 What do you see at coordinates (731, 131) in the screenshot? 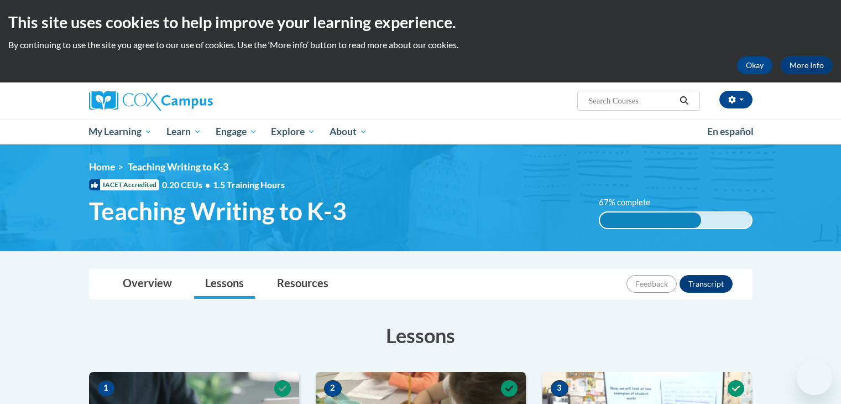
I see `span: En español` at bounding box center [731, 131].